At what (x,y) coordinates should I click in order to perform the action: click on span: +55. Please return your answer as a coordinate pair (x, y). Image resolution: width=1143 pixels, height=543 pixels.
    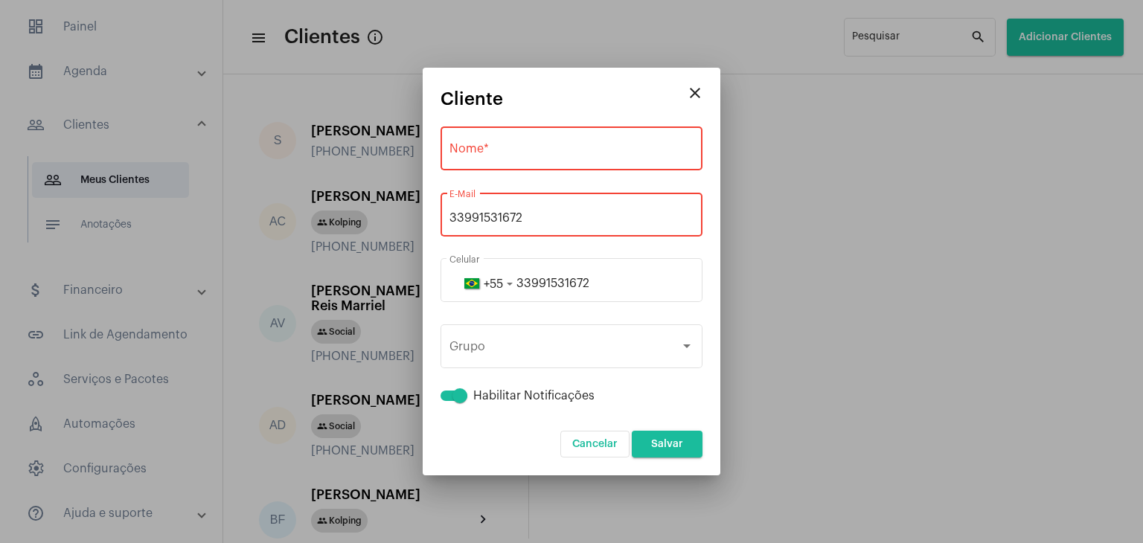
    Looking at the image, I should click on (493, 284).